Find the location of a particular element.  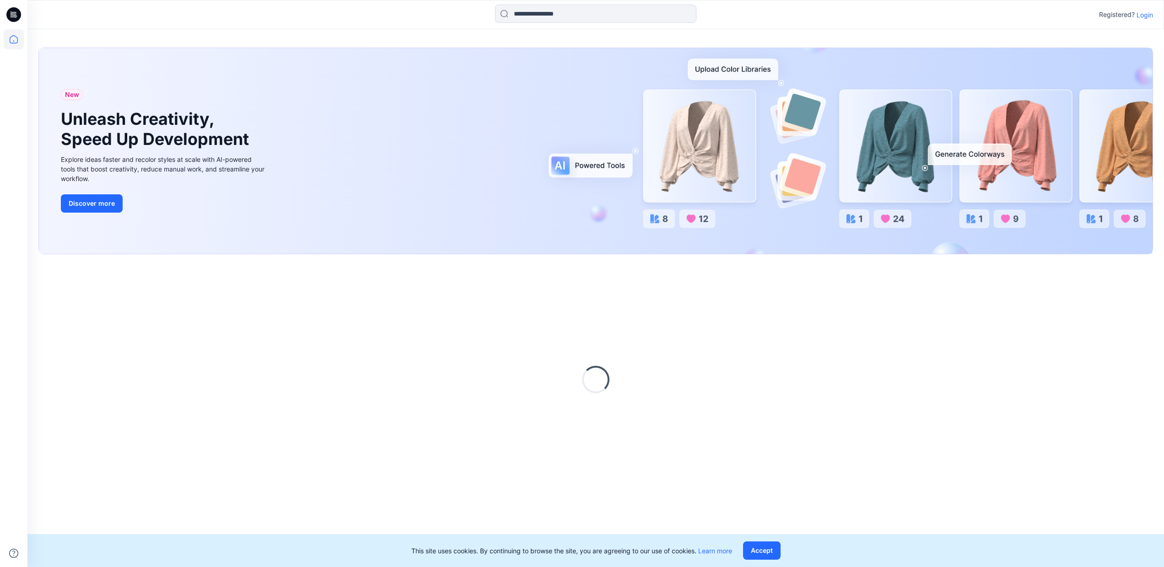

button: Discover more is located at coordinates (91, 204).